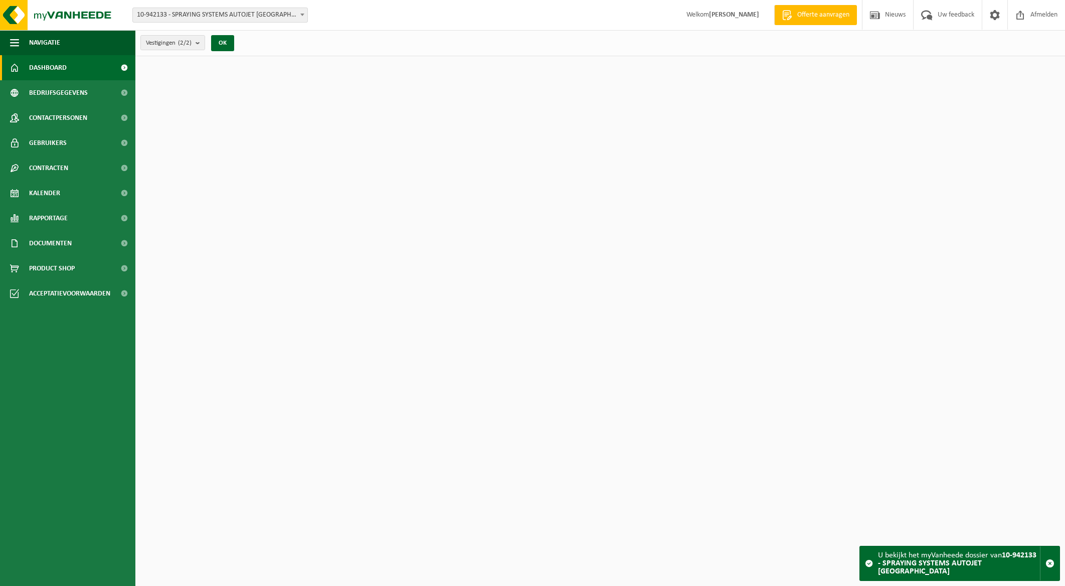 The width and height of the screenshot is (1065, 586). Describe the element at coordinates (52, 268) in the screenshot. I see `span: Product Shop` at that location.